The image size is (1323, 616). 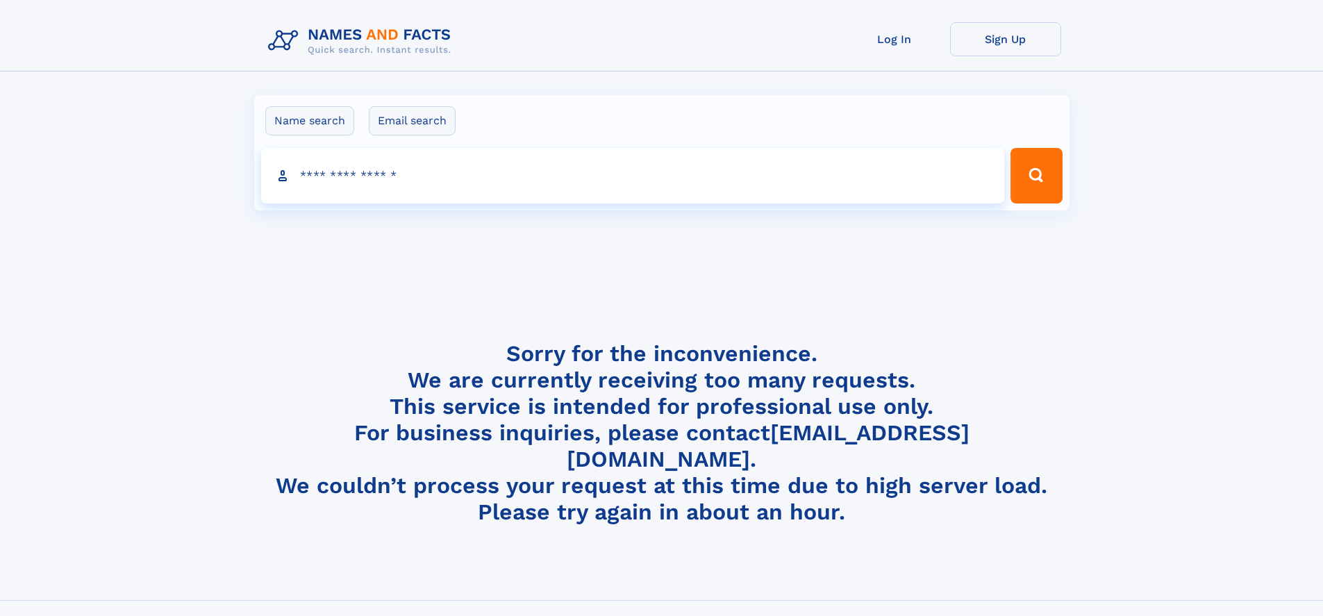 What do you see at coordinates (362, 41) in the screenshot?
I see `img: Logo Names and Facts` at bounding box center [362, 41].